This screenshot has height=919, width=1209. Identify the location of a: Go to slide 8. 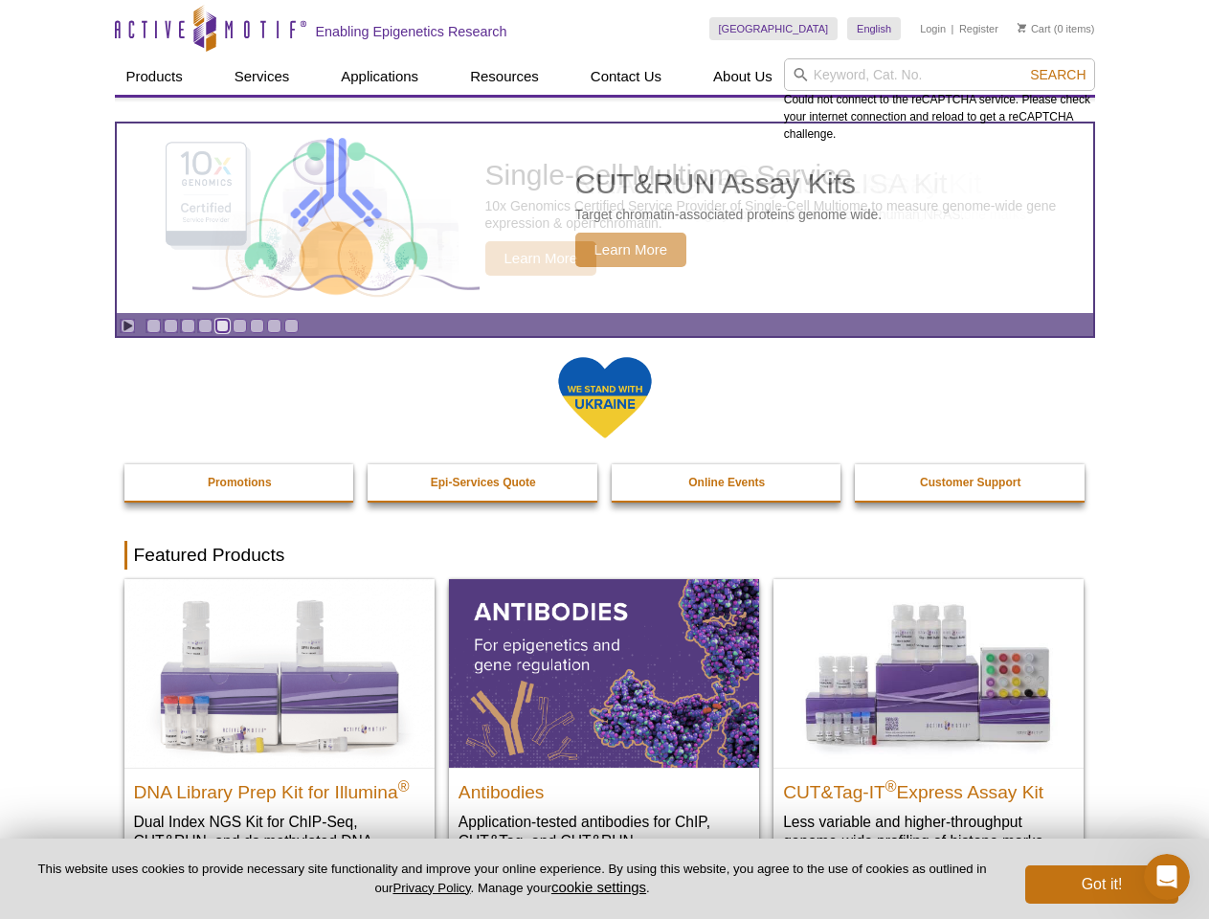
(274, 325).